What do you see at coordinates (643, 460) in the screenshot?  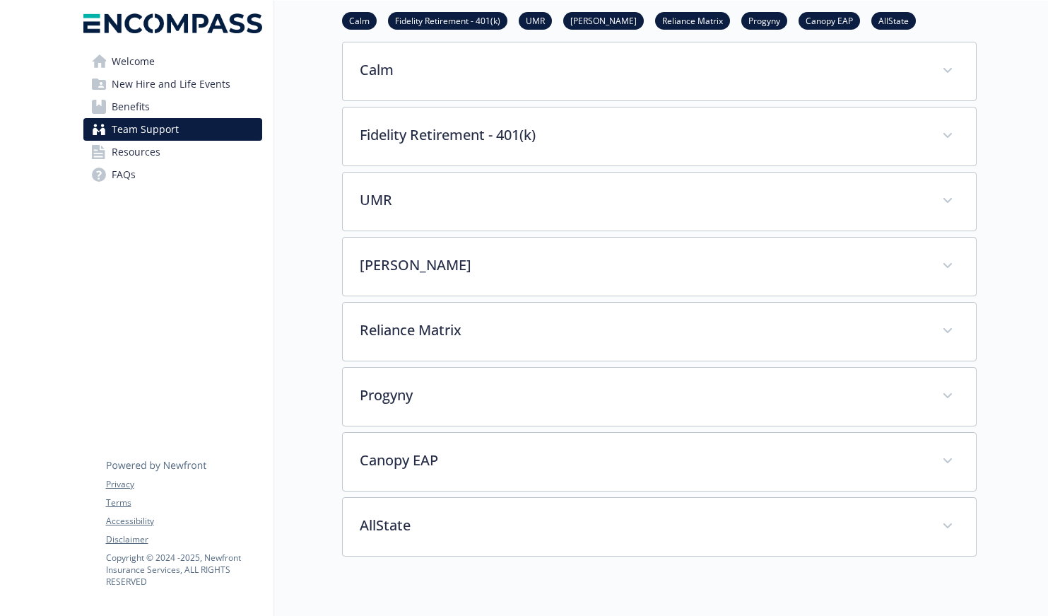 I see `p: Canopy EAP` at bounding box center [643, 460].